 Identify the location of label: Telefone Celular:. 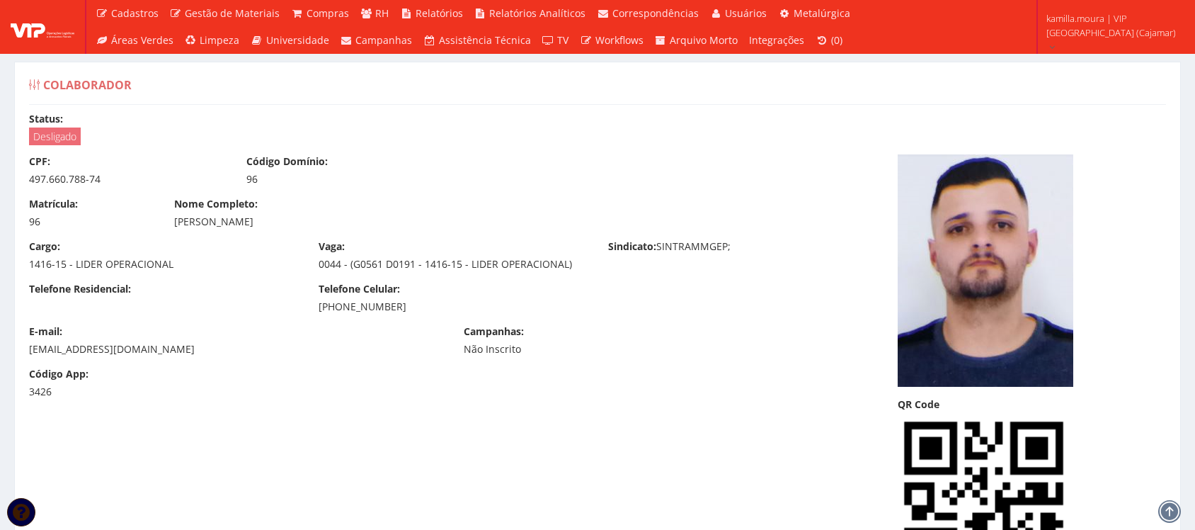
(359, 289).